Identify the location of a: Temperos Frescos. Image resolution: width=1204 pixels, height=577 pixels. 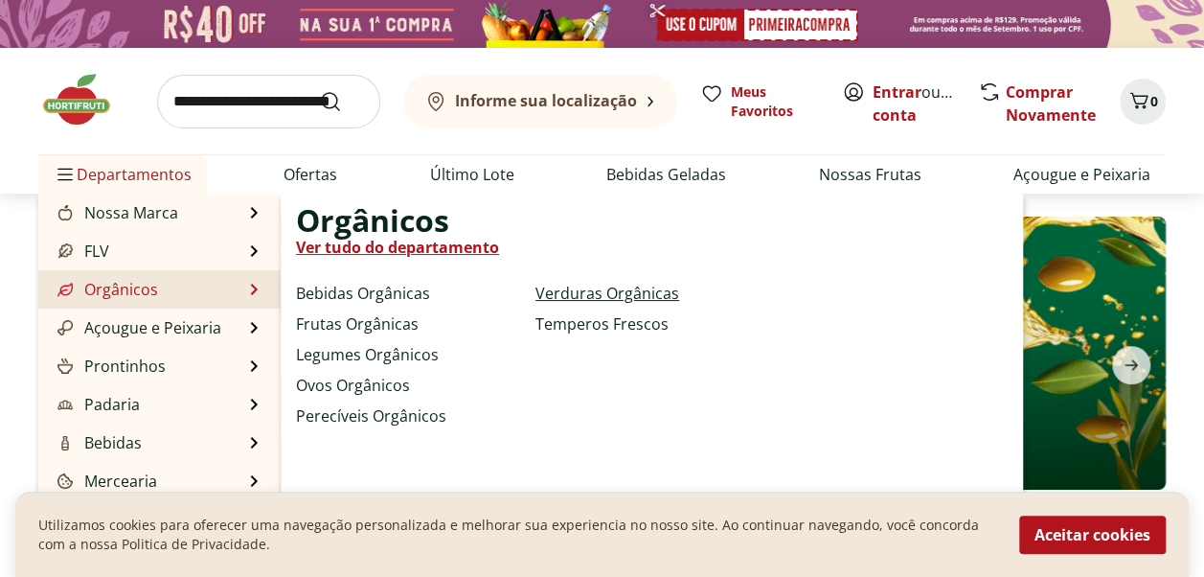
(601, 324).